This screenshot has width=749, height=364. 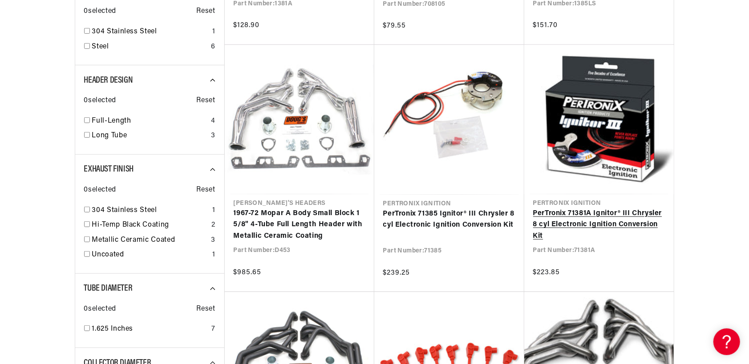 What do you see at coordinates (299, 225) in the screenshot?
I see `a: 1967-72 Mopar A Body Small Block 1 5/8" 4-Tube Full Length Header with Metallic Ceramic Coating` at bounding box center [299, 225].